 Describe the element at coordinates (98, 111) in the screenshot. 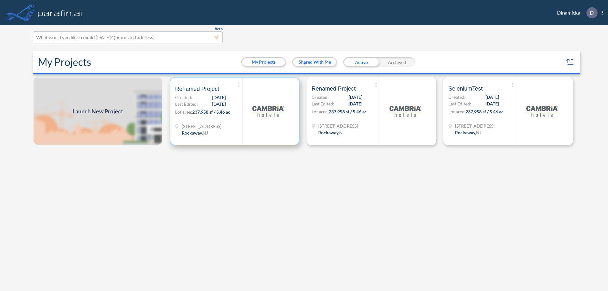

I see `img: add` at that location.